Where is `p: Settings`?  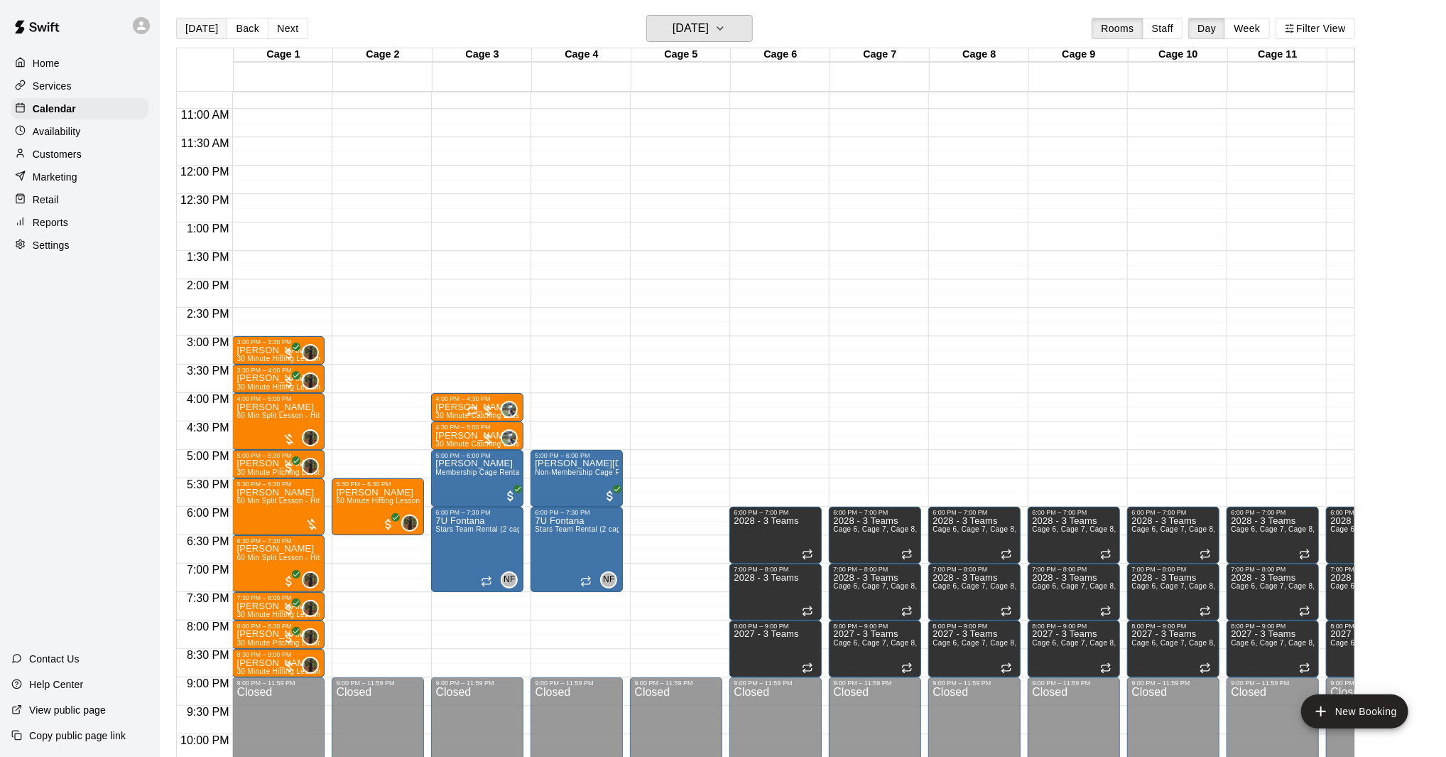 p: Settings is located at coordinates (51, 245).